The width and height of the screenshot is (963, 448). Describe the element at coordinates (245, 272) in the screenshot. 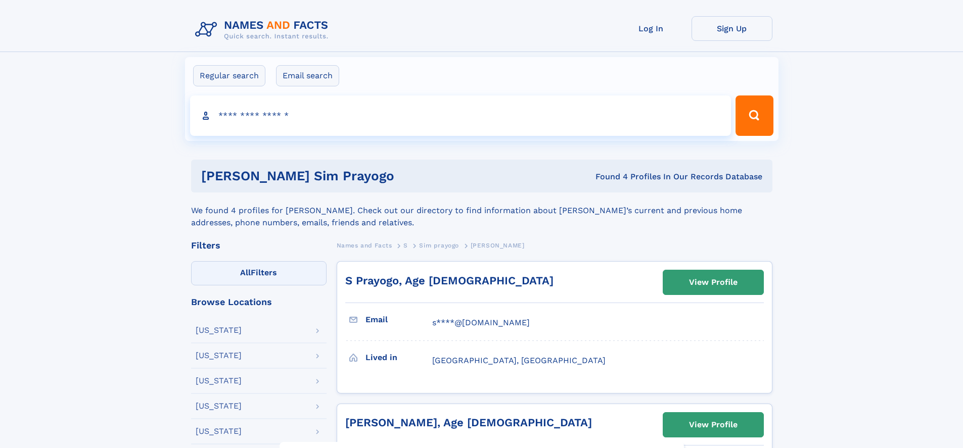

I see `span: All` at that location.